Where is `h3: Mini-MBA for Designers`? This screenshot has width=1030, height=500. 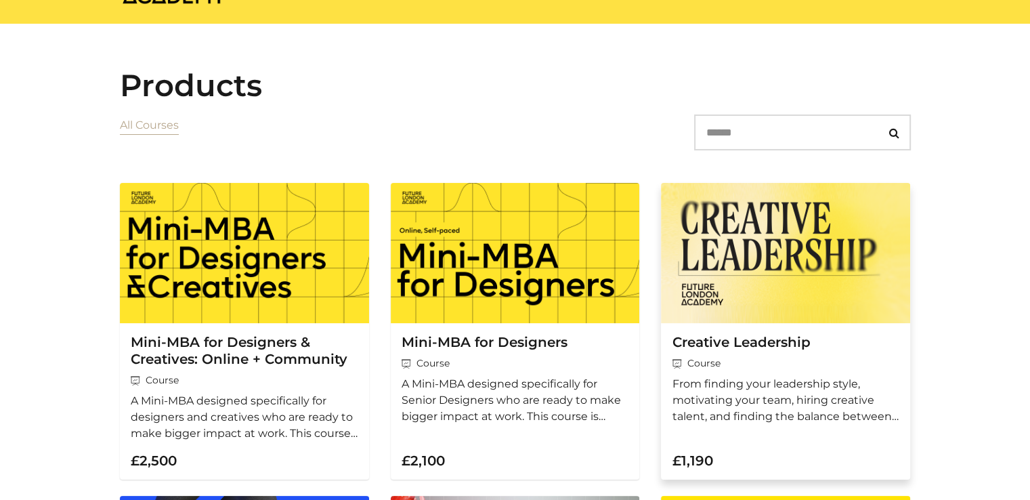
h3: Mini-MBA for Designers is located at coordinates (515, 342).